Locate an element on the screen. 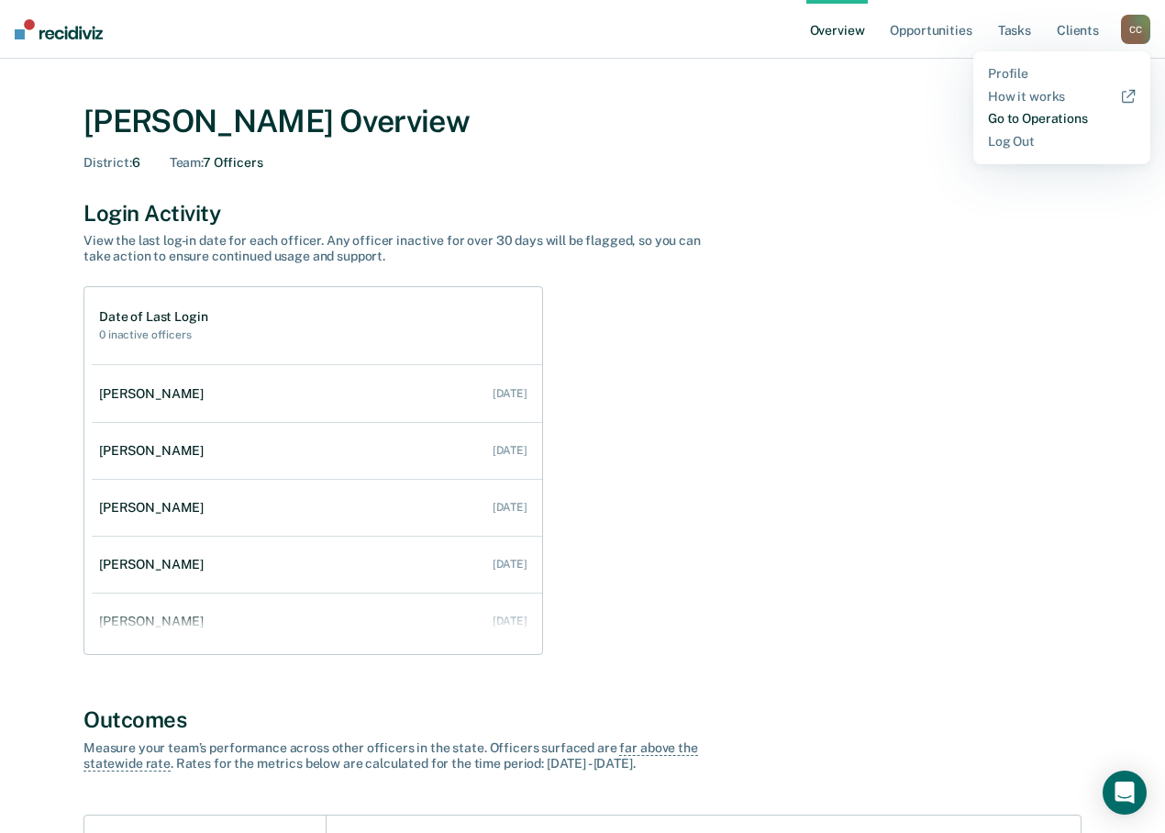 The width and height of the screenshot is (1165, 833). a: Profile is located at coordinates (1061, 73).